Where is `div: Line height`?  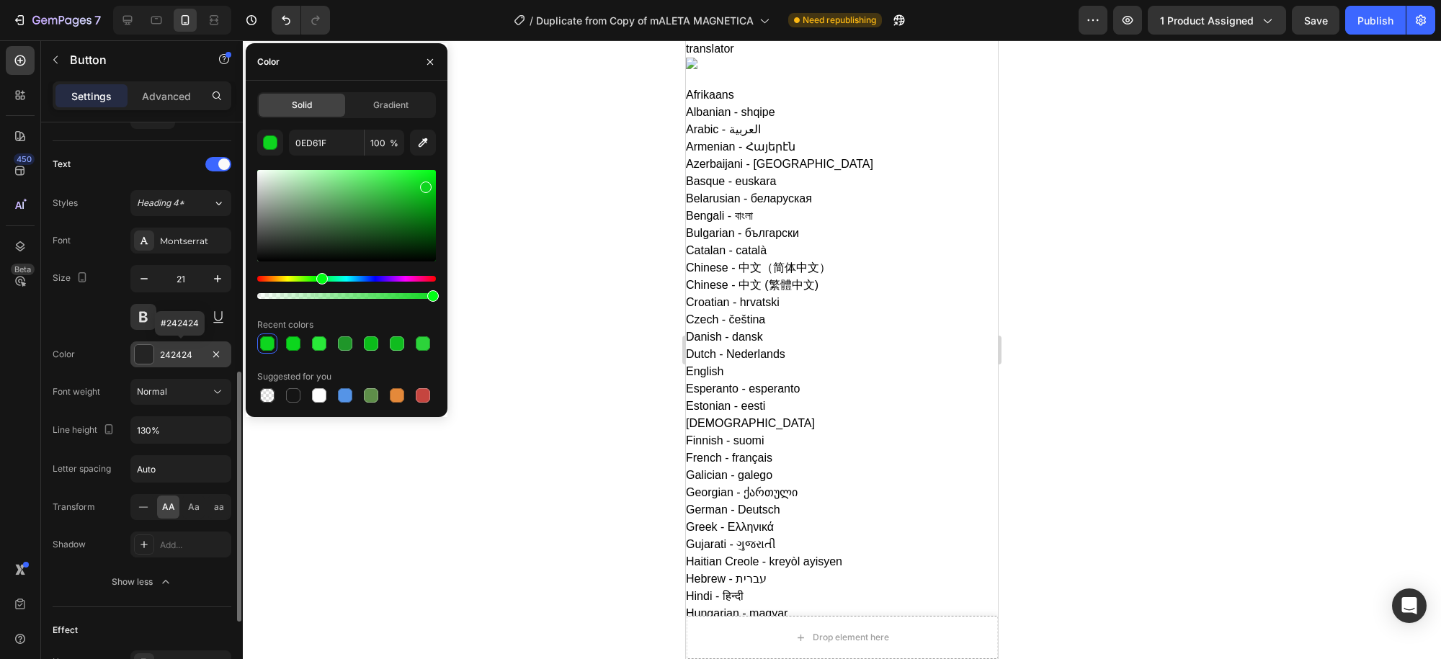 div: Line height is located at coordinates (85, 430).